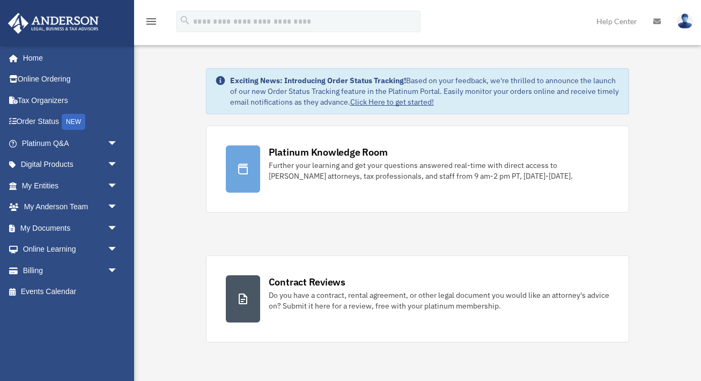 This screenshot has height=381, width=701. Describe the element at coordinates (68, 58) in the screenshot. I see `a: Home` at that location.